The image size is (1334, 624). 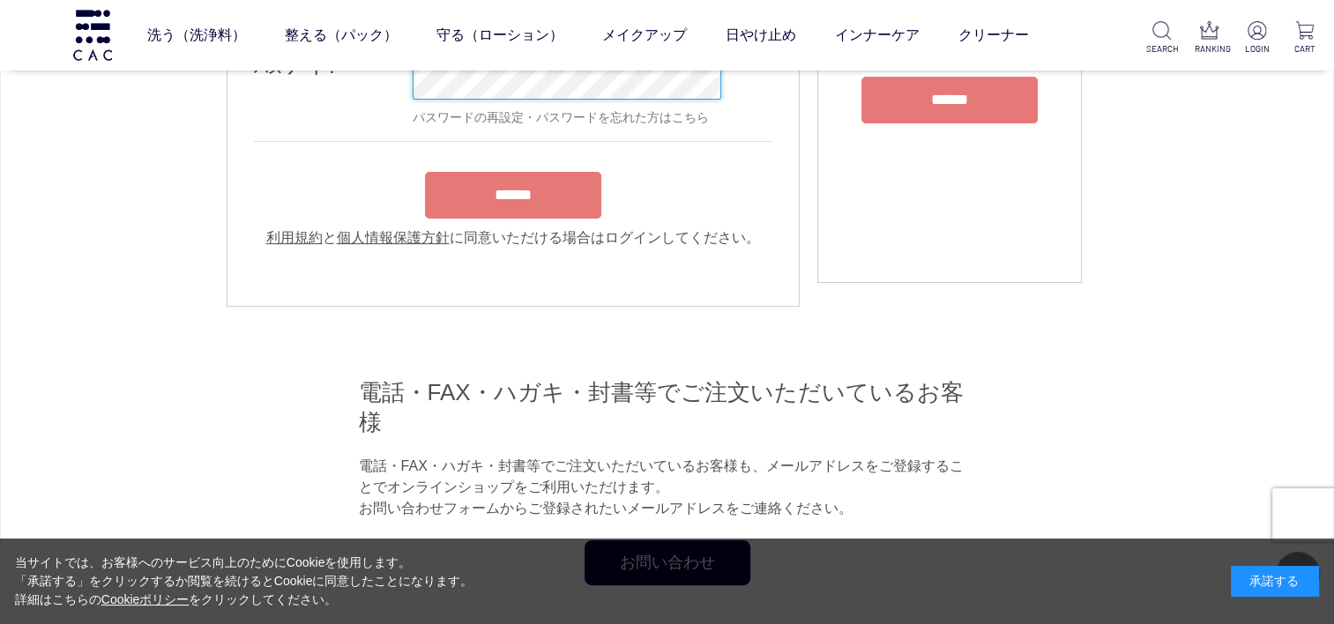 What do you see at coordinates (393, 237) in the screenshot?
I see `a: 個人情報保護方針` at bounding box center [393, 237].